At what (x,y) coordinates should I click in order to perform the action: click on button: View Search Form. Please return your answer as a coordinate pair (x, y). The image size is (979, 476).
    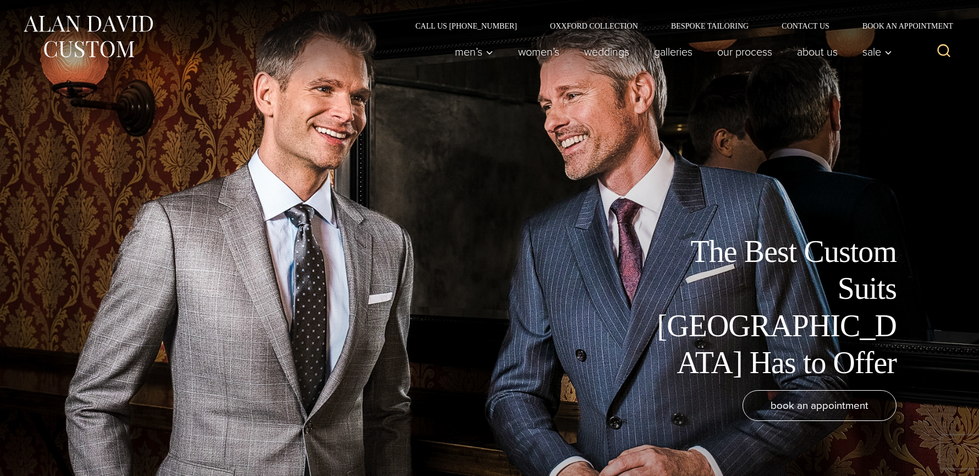
    Looking at the image, I should click on (944, 52).